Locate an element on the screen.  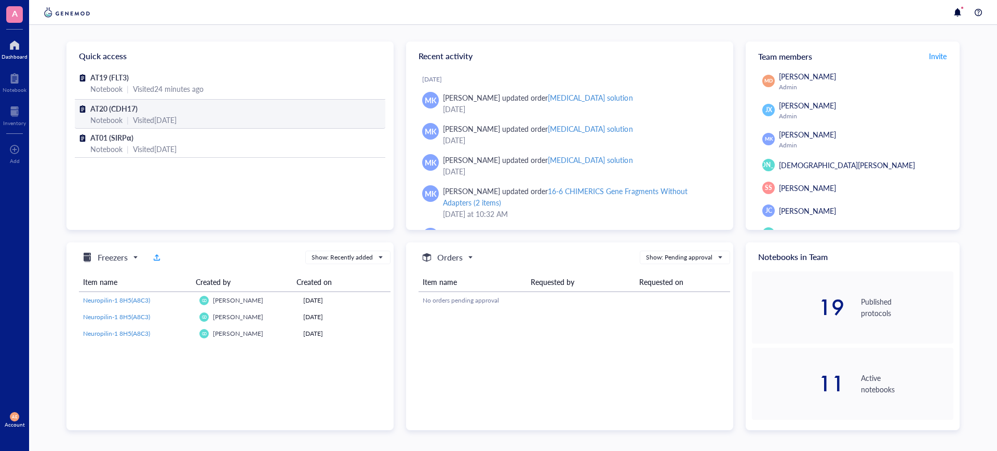
span: AT01 (SIRPα) is located at coordinates (112, 138).